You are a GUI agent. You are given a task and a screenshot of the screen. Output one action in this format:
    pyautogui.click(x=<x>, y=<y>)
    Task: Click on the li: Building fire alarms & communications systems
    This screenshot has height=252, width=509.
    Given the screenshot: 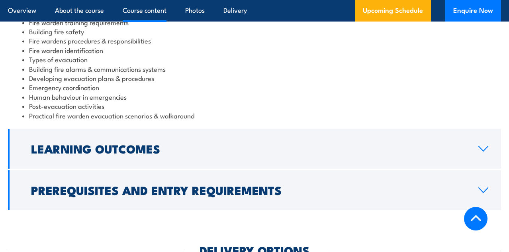 What is the action you would take?
    pyautogui.click(x=254, y=69)
    